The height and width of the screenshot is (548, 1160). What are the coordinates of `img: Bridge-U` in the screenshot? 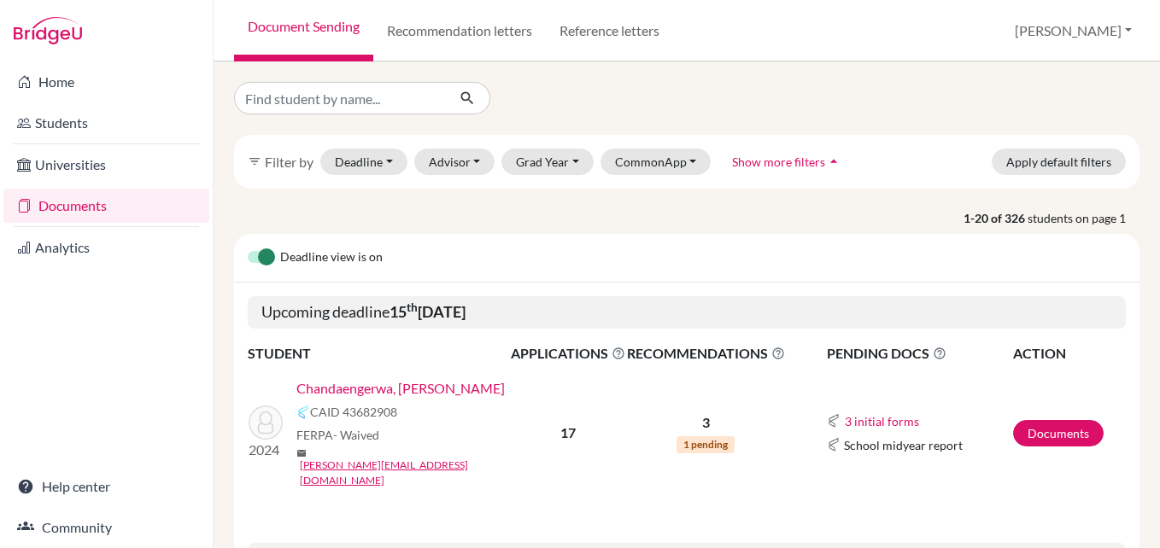 It's located at (48, 31).